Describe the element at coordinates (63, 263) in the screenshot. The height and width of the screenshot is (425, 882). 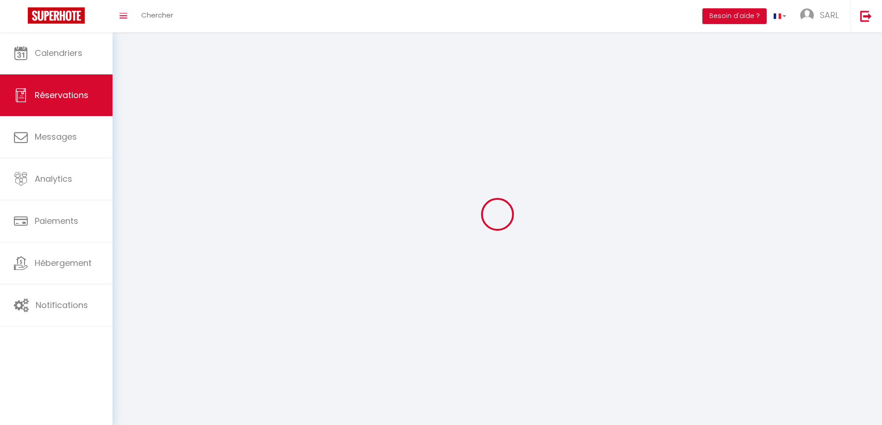
I see `span: Hébergement` at that location.